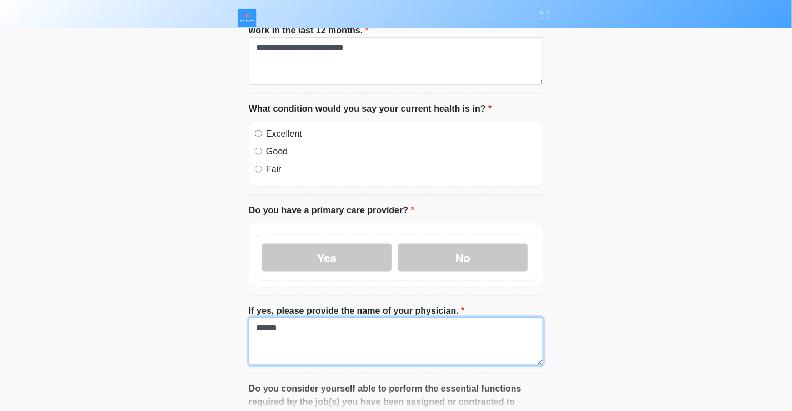 This screenshot has width=792, height=411. Describe the element at coordinates (258, 151) in the screenshot. I see `input: Good` at that location.